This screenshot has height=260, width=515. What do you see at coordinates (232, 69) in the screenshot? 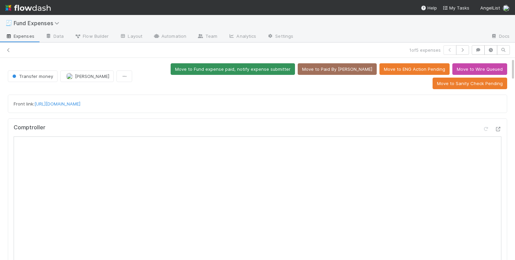
I see `button: Move to Fund expense paid, notify expense submitter` at bounding box center [232, 69].